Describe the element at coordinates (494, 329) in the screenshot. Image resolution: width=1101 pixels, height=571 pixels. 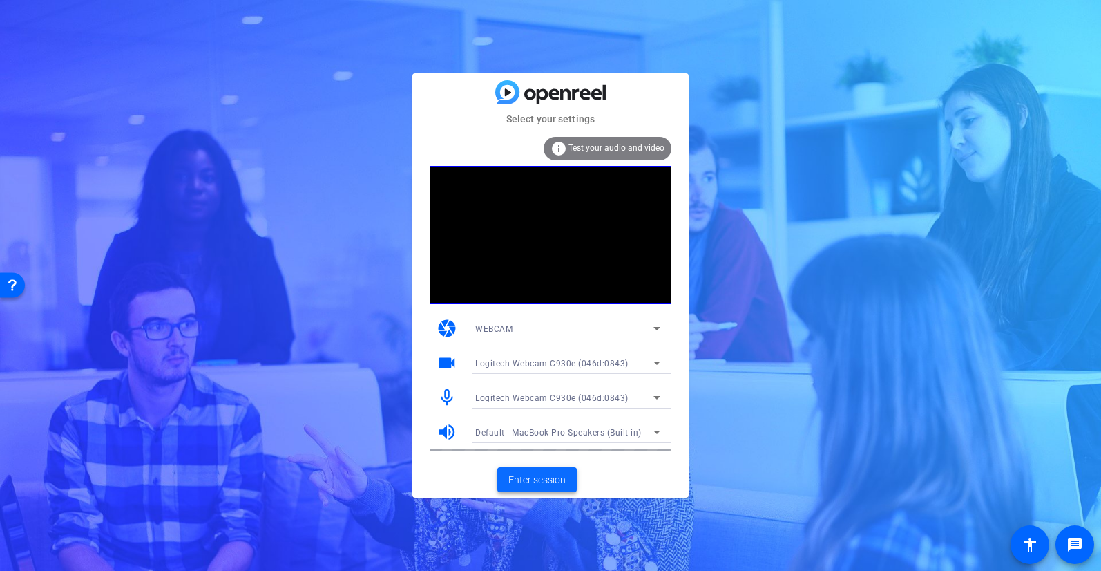
I see `span: WEBCAM` at that location.